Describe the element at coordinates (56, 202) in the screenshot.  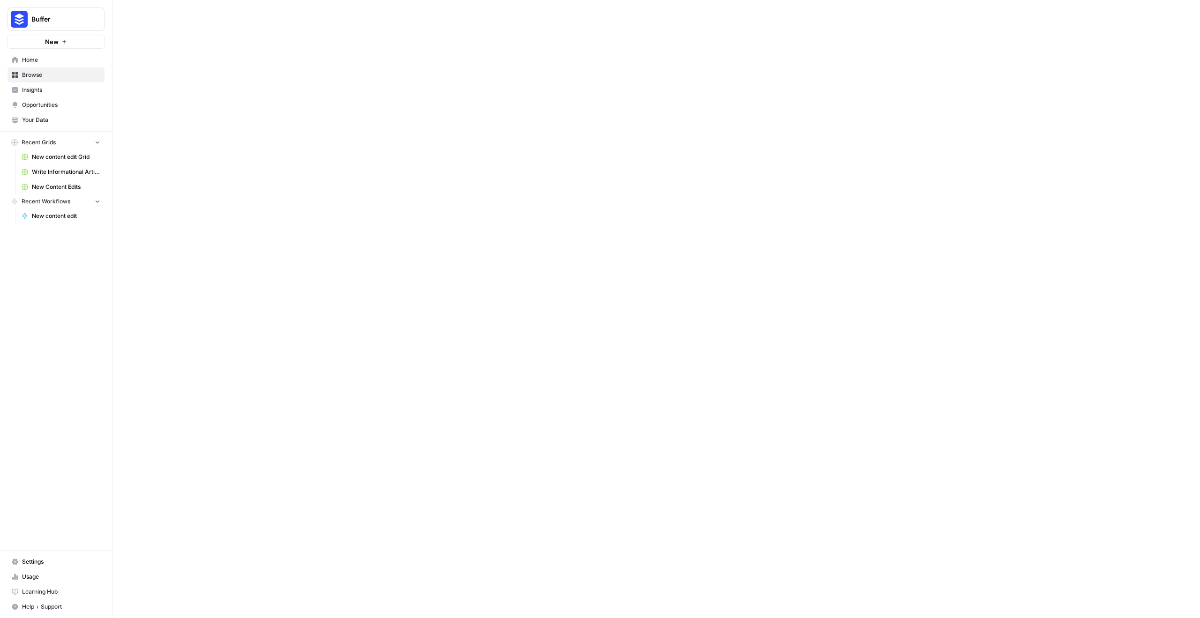
I see `button: Recent Workflows` at that location.